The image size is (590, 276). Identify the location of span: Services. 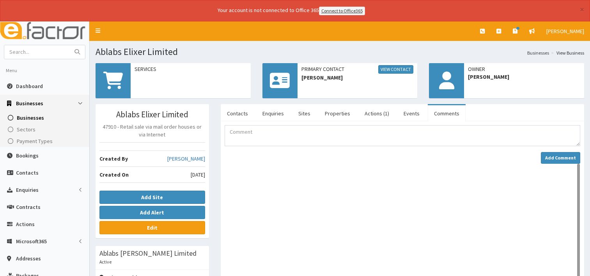
(191, 69).